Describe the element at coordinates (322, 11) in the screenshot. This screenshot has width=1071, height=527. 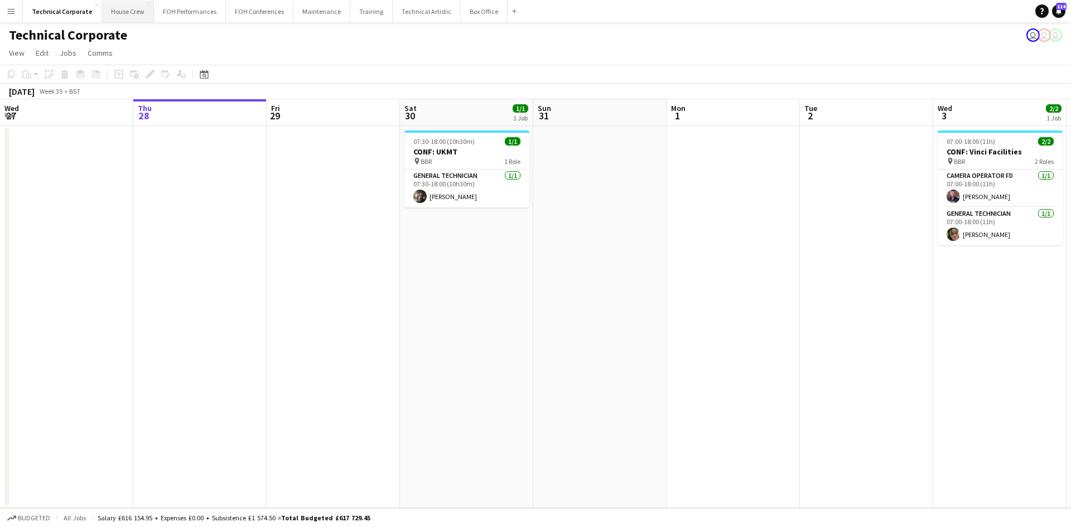
I see `button: Maintenance` at that location.